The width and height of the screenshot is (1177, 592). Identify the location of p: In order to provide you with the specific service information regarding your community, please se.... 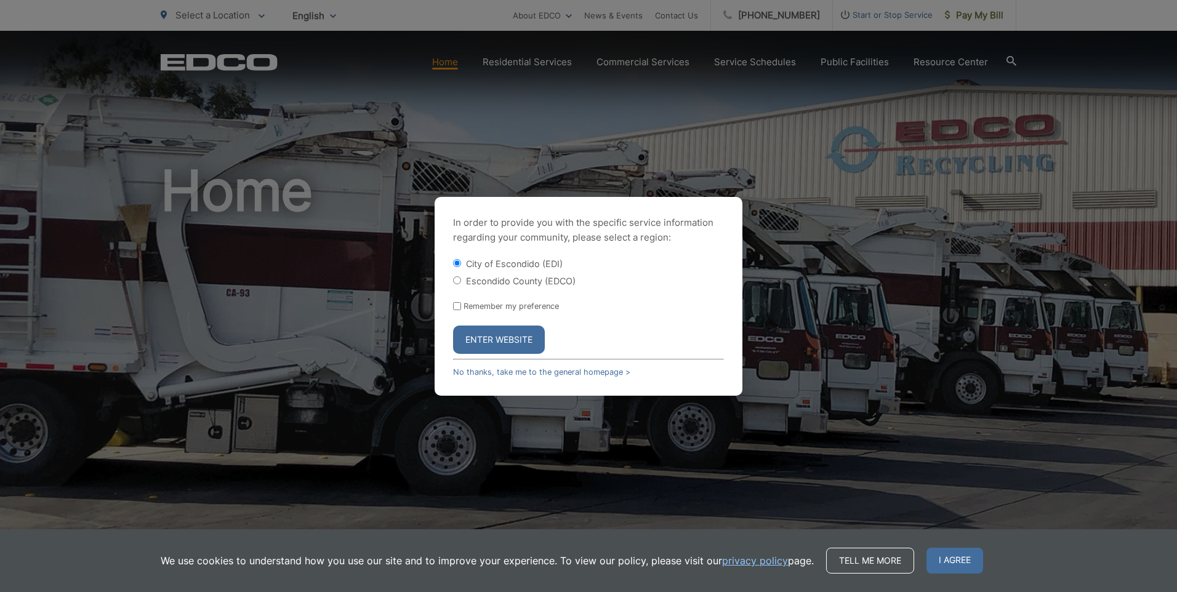
(588, 230).